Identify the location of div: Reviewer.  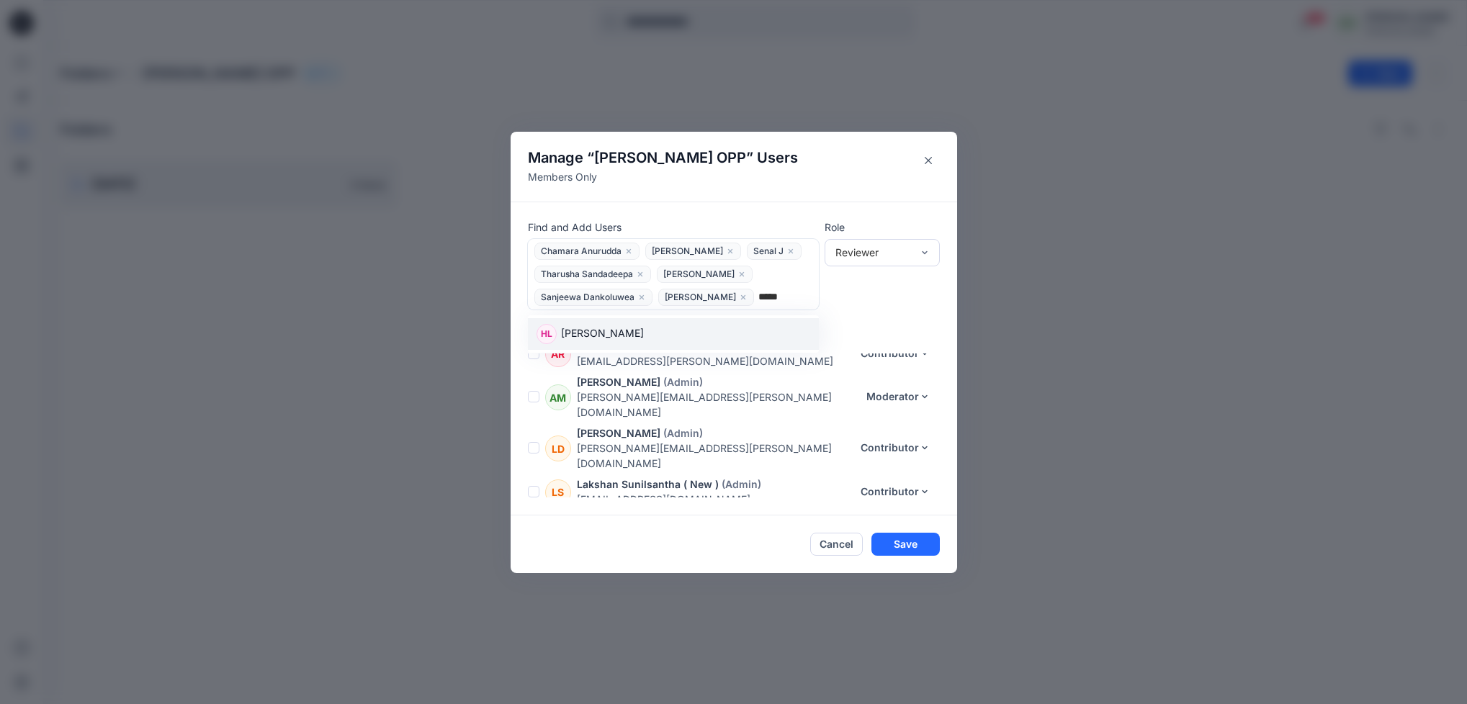
(873, 252).